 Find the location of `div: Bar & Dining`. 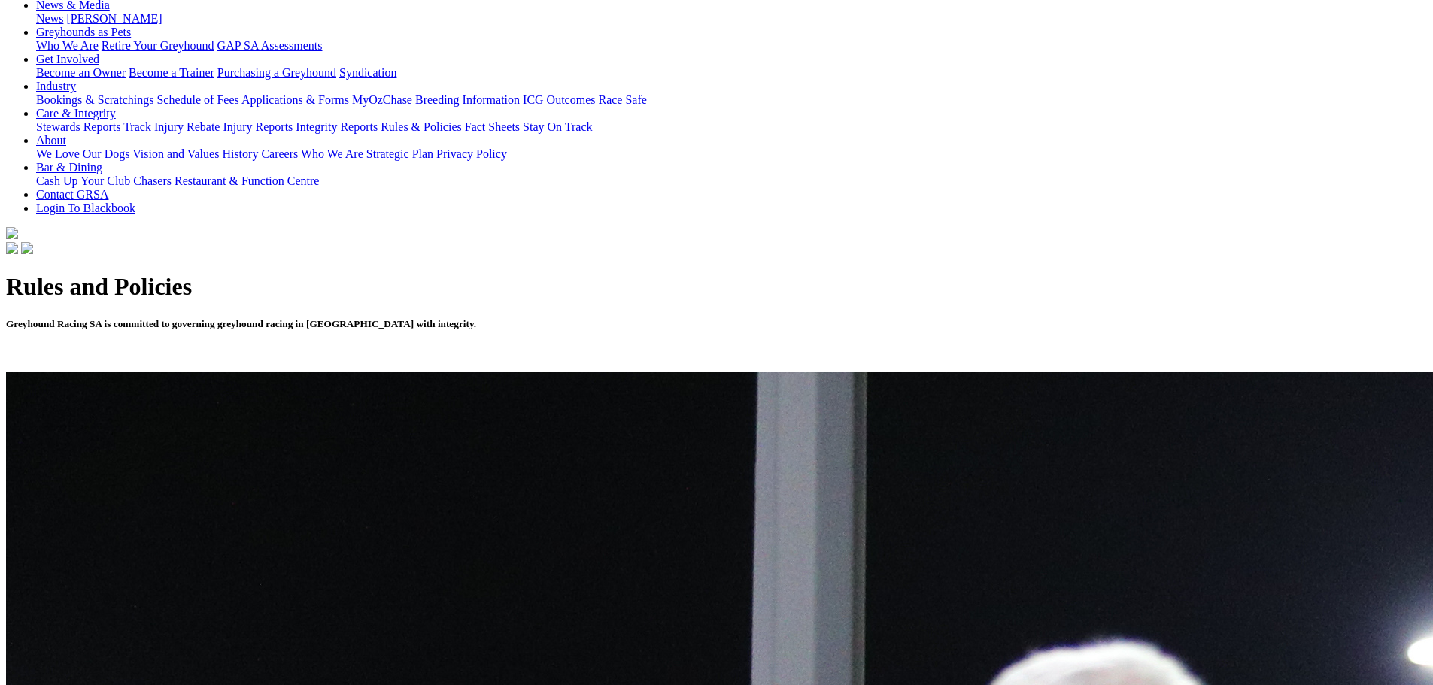

div: Bar & Dining is located at coordinates (731, 181).